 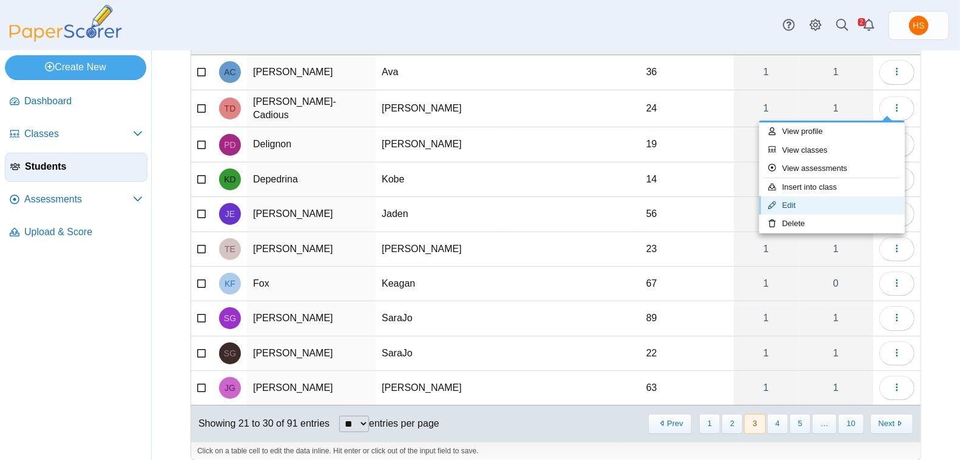 What do you see at coordinates (76, 102) in the screenshot?
I see `a: Dashboard` at bounding box center [76, 102].